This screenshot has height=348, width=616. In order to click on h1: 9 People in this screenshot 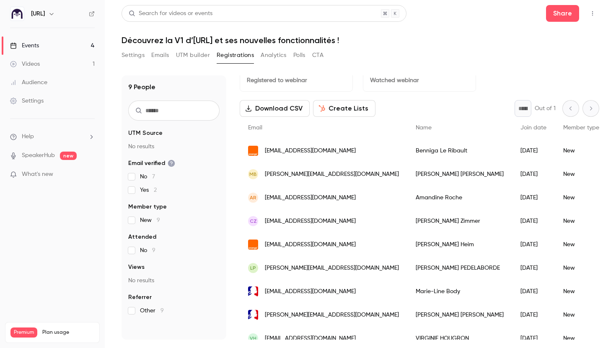, I will do `click(142, 87)`.